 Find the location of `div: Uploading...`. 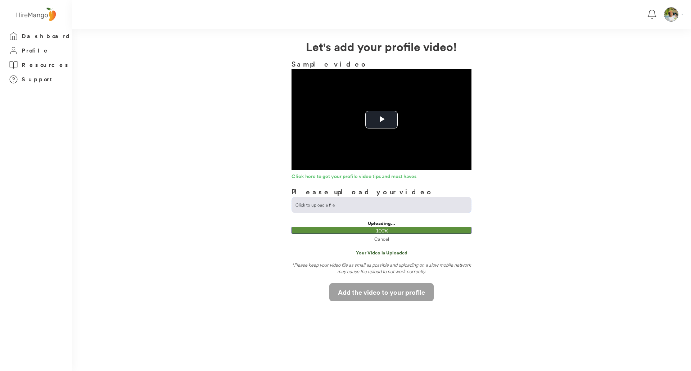

div: Uploading... is located at coordinates (381, 223).